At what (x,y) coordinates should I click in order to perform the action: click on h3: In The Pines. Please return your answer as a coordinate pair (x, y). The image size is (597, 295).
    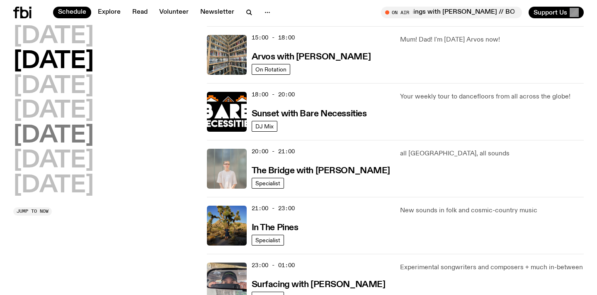
    Looking at the image, I should click on (275, 227).